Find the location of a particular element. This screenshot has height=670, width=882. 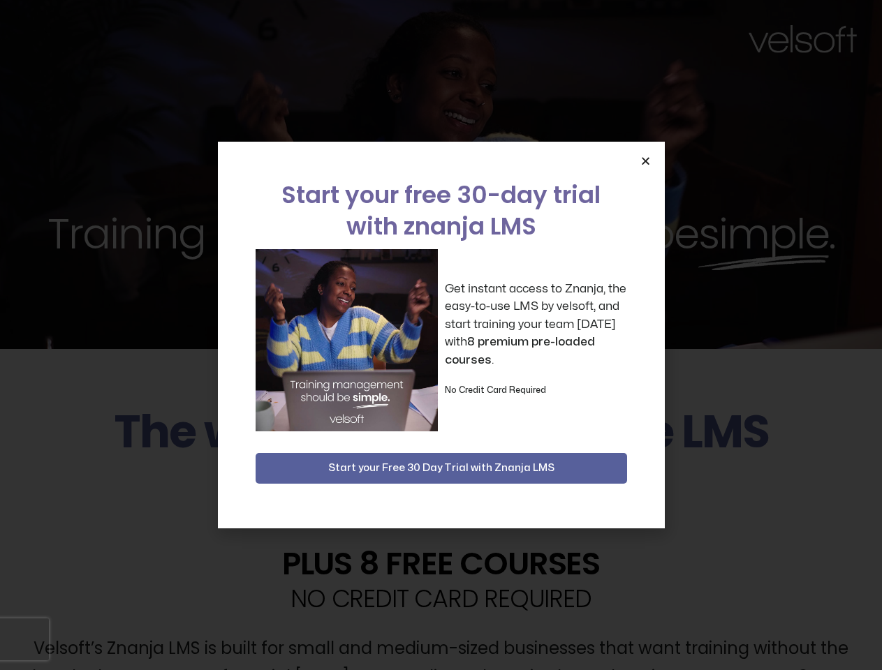

span: Start your Free 30 Day Trial with Znanja LMS is located at coordinates (441, 469).